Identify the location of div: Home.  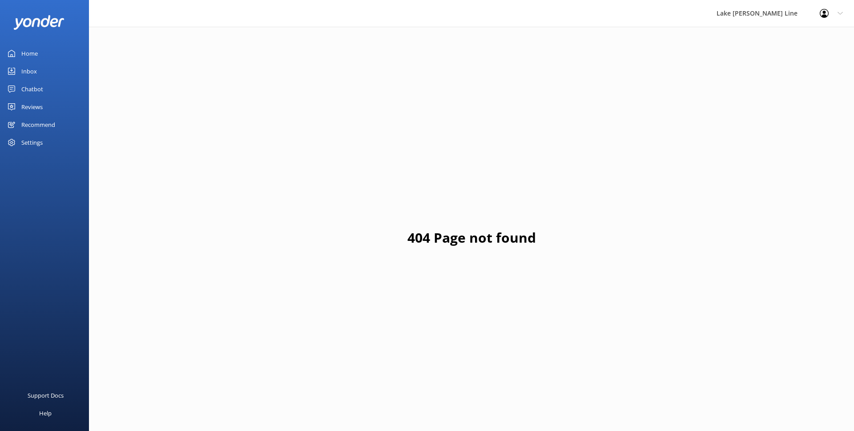
(29, 53).